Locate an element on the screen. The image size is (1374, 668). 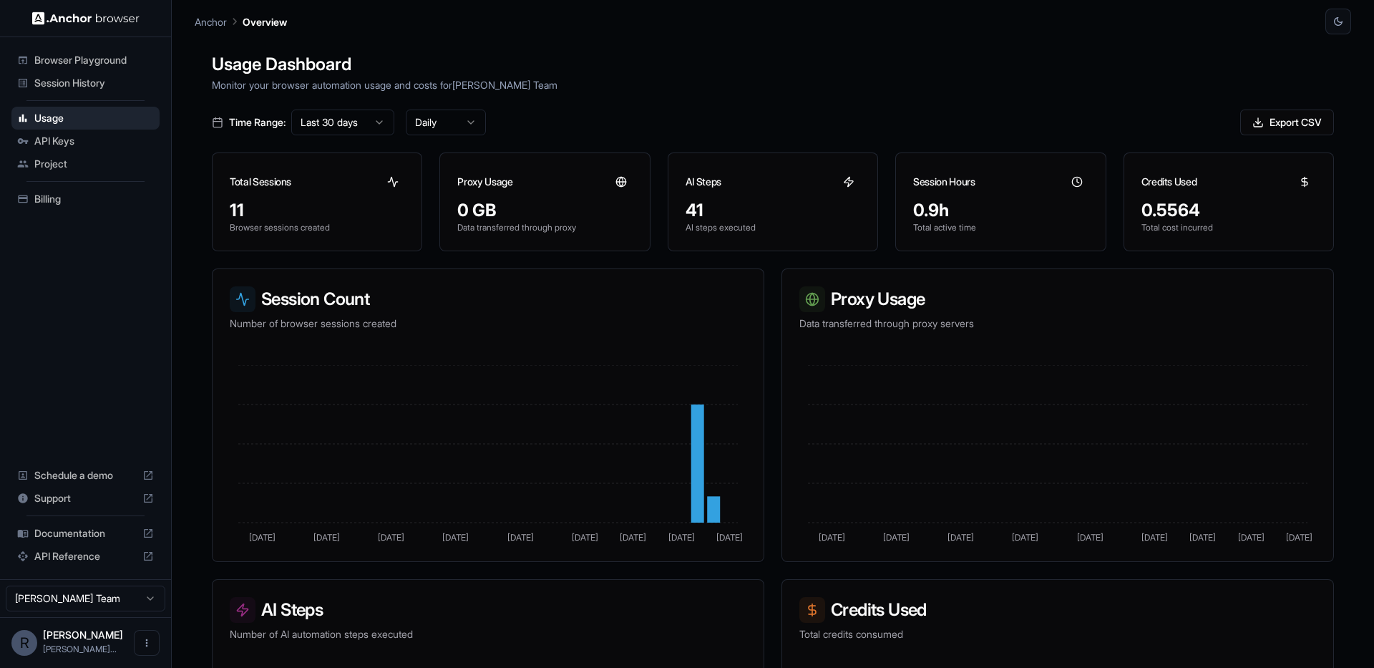
span: API Keys is located at coordinates (94, 141).